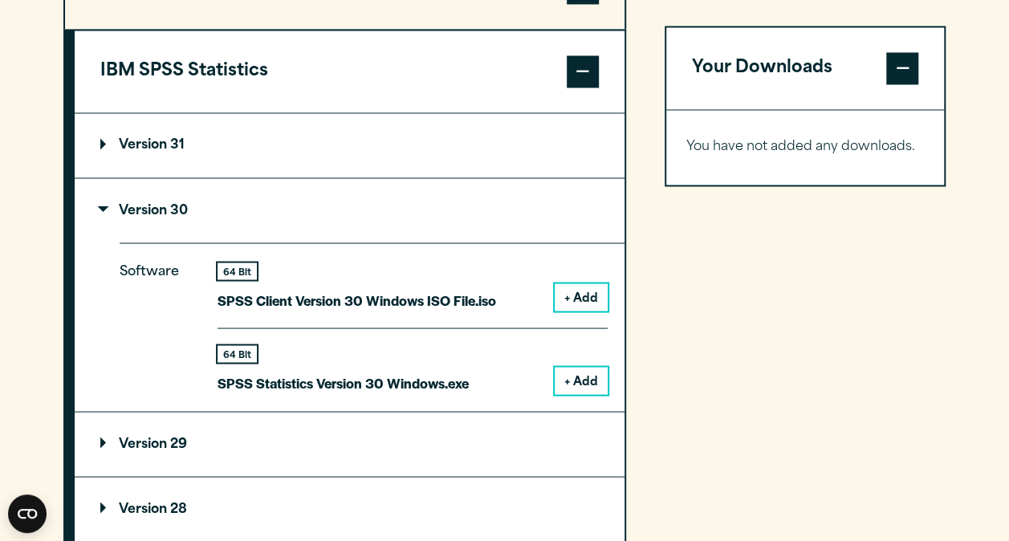 The height and width of the screenshot is (541, 1009). I want to click on p: You have not added any downloads., so click(805, 147).